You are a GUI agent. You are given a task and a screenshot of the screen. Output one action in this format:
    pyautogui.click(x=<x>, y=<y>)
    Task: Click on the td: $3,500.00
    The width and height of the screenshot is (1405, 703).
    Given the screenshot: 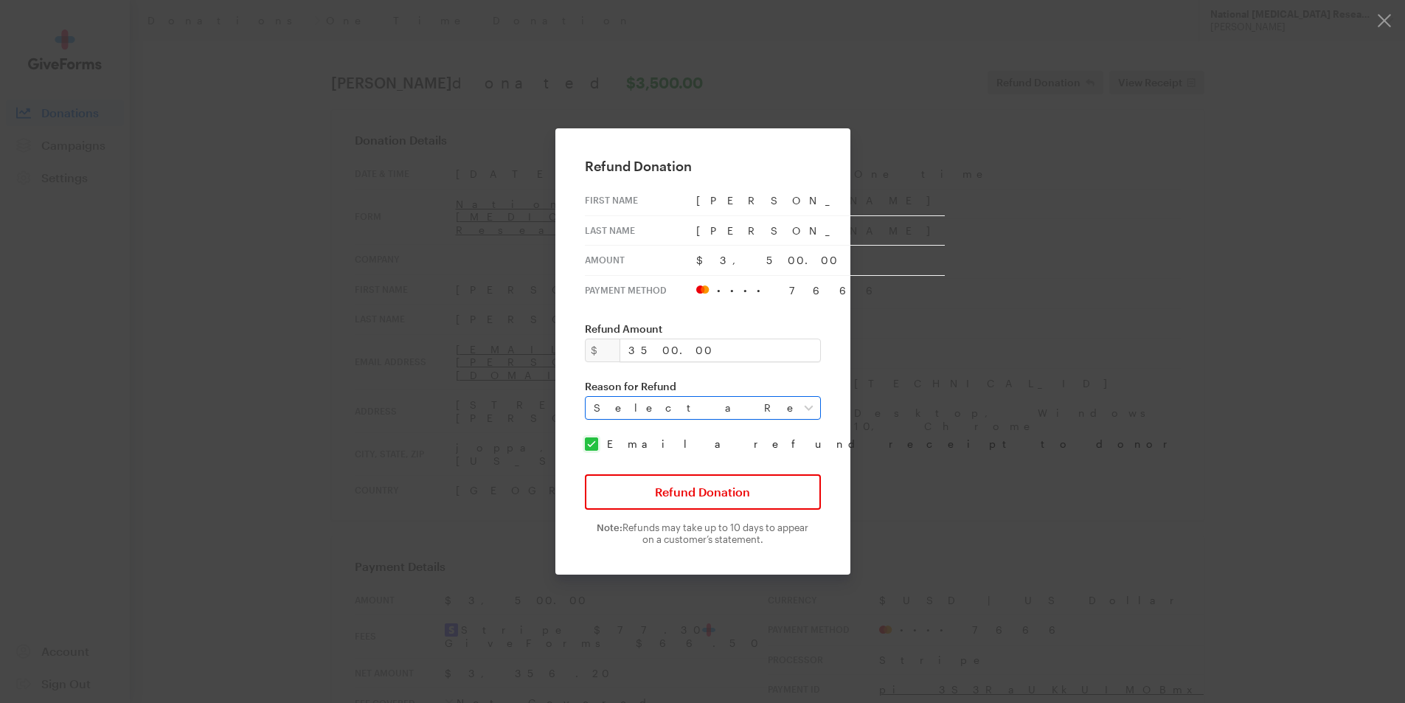 What is the action you would take?
    pyautogui.click(x=820, y=260)
    